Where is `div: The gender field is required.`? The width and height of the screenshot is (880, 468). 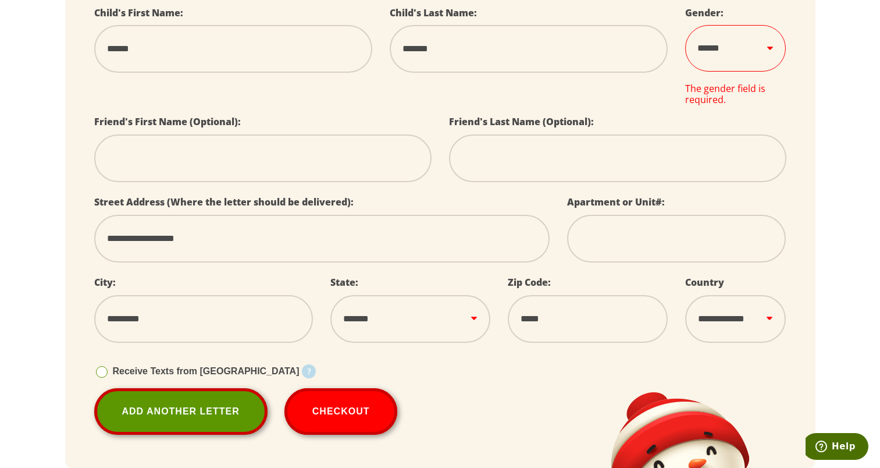 div: The gender field is required. is located at coordinates (735, 94).